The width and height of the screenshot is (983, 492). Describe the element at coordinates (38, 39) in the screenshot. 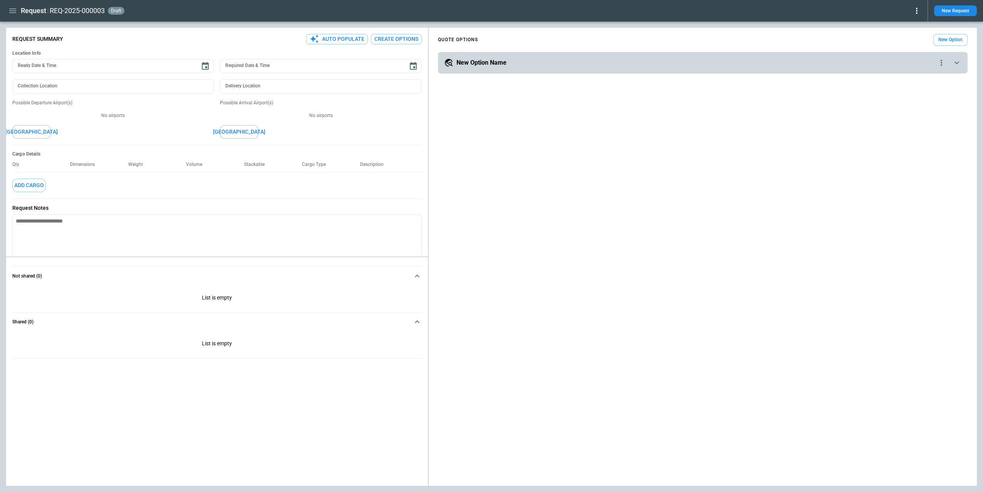

I see `p: Request Summary` at that location.